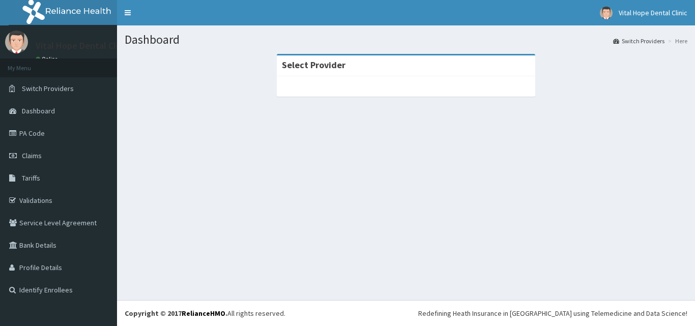 The image size is (695, 326). Describe the element at coordinates (48, 89) in the screenshot. I see `span: Switch Providers` at that location.